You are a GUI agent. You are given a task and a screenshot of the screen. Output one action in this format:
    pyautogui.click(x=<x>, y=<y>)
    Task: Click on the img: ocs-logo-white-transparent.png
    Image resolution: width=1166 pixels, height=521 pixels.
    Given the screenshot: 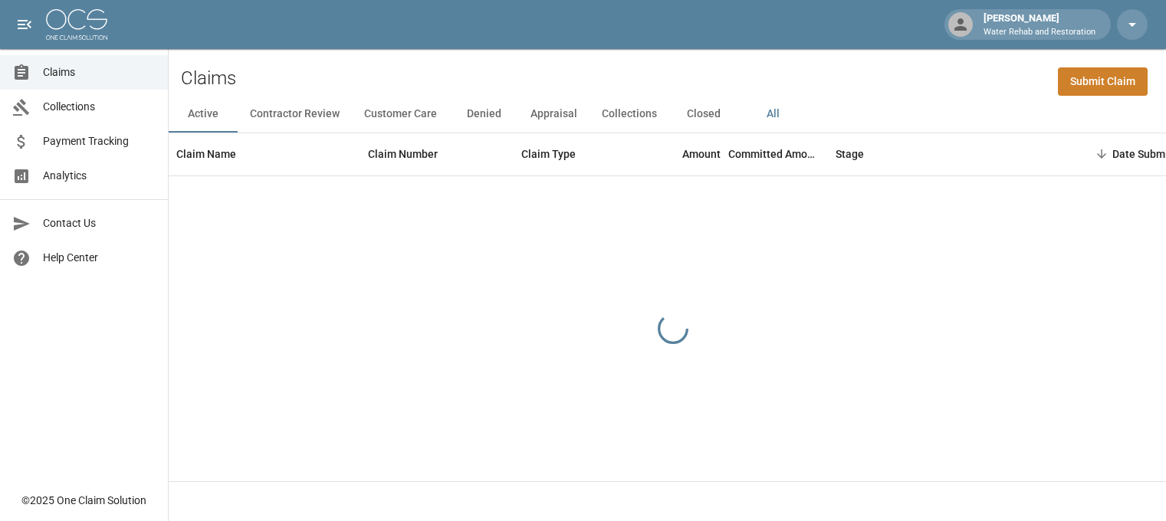 What is the action you would take?
    pyautogui.click(x=77, y=25)
    